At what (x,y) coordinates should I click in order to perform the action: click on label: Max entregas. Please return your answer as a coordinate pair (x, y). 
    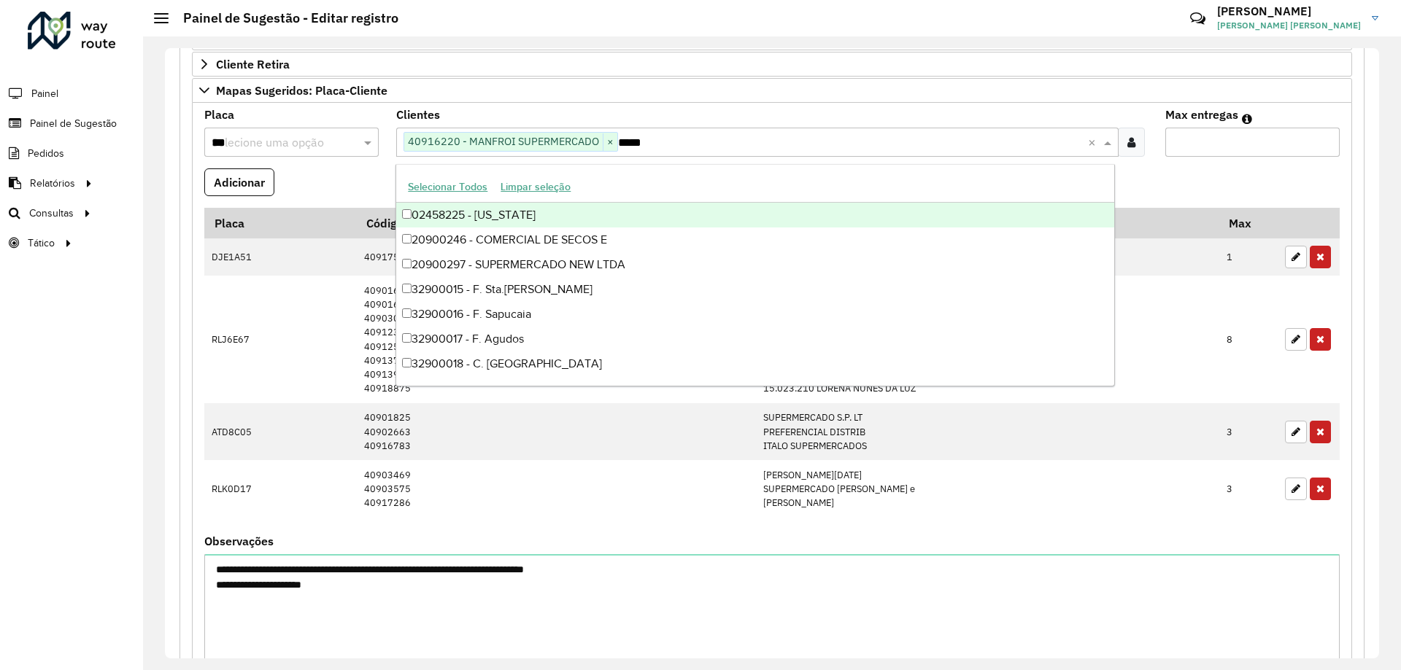
    Looking at the image, I should click on (1202, 115).